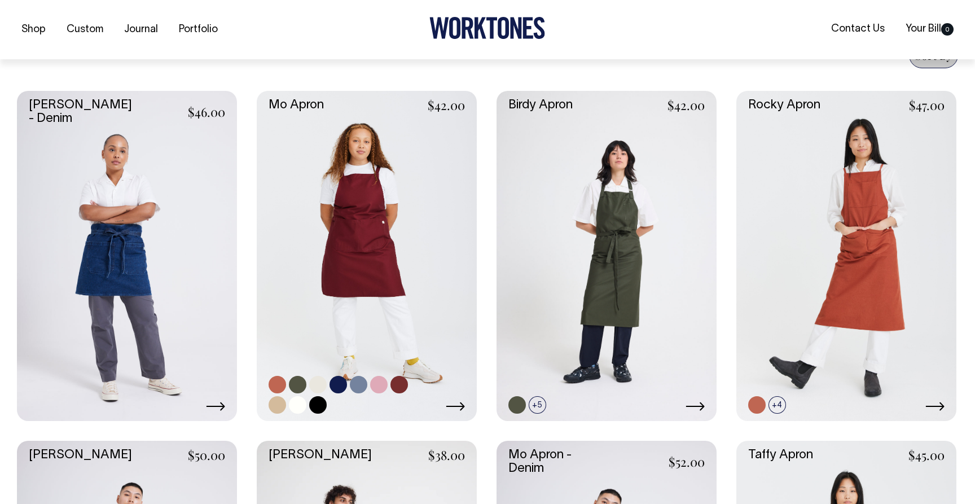 This screenshot has height=504, width=975. Describe the element at coordinates (858, 29) in the screenshot. I see `a: Contact Us` at that location.